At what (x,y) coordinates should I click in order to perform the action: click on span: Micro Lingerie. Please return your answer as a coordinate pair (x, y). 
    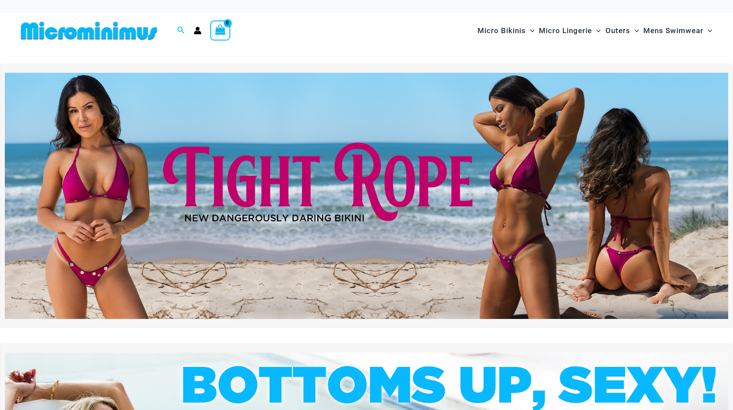
    Looking at the image, I should click on (565, 30).